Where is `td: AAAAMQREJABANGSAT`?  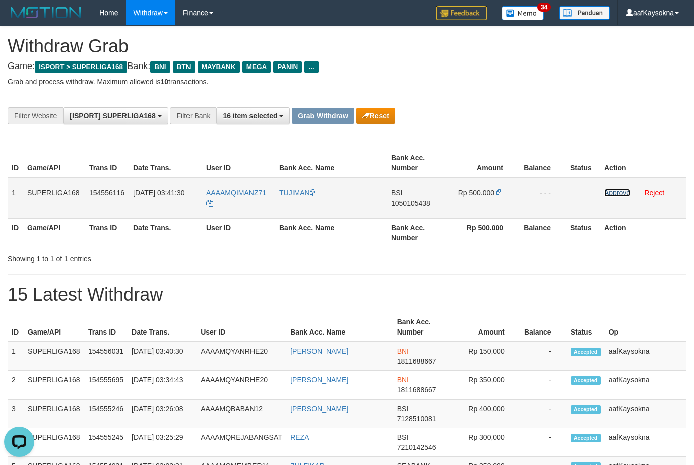 td: AAAAMQREJABANGSAT is located at coordinates (241, 443).